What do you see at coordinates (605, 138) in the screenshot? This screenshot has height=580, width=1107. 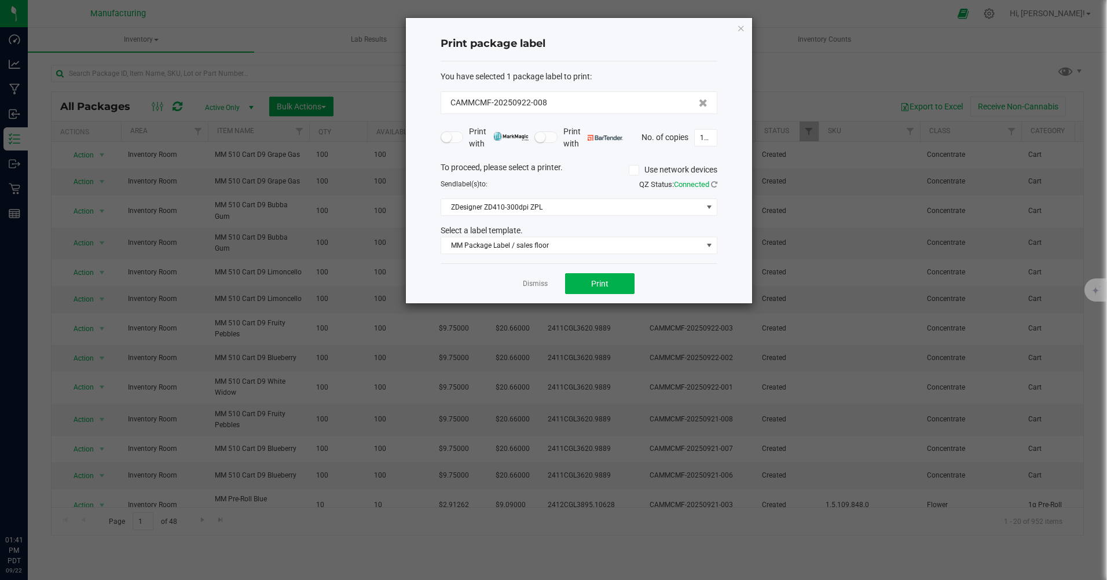 I see `img: bartender.png` at bounding box center [605, 138].